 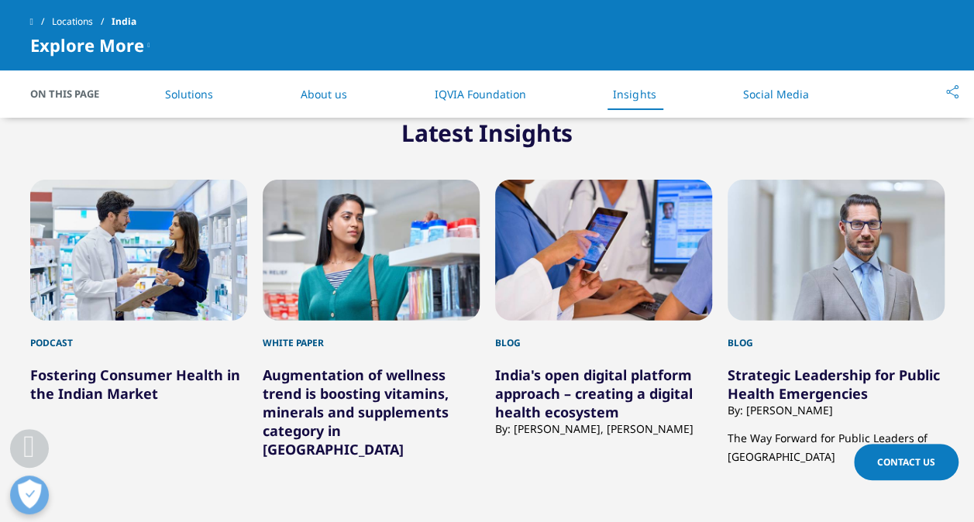 What do you see at coordinates (604, 323) in the screenshot?
I see `div: 7 / 12` at bounding box center [604, 323].